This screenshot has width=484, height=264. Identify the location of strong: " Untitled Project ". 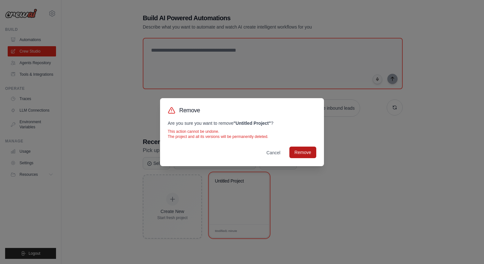
(252, 123).